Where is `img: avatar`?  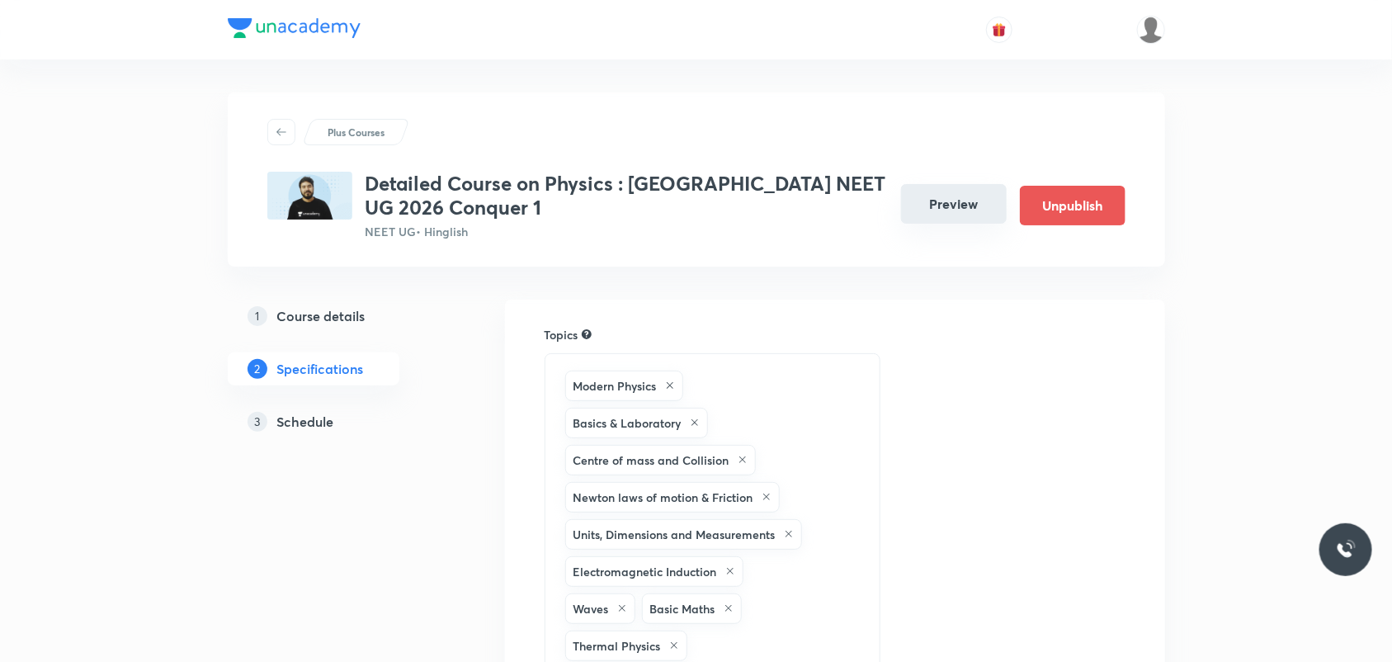
img: avatar is located at coordinates (999, 30).